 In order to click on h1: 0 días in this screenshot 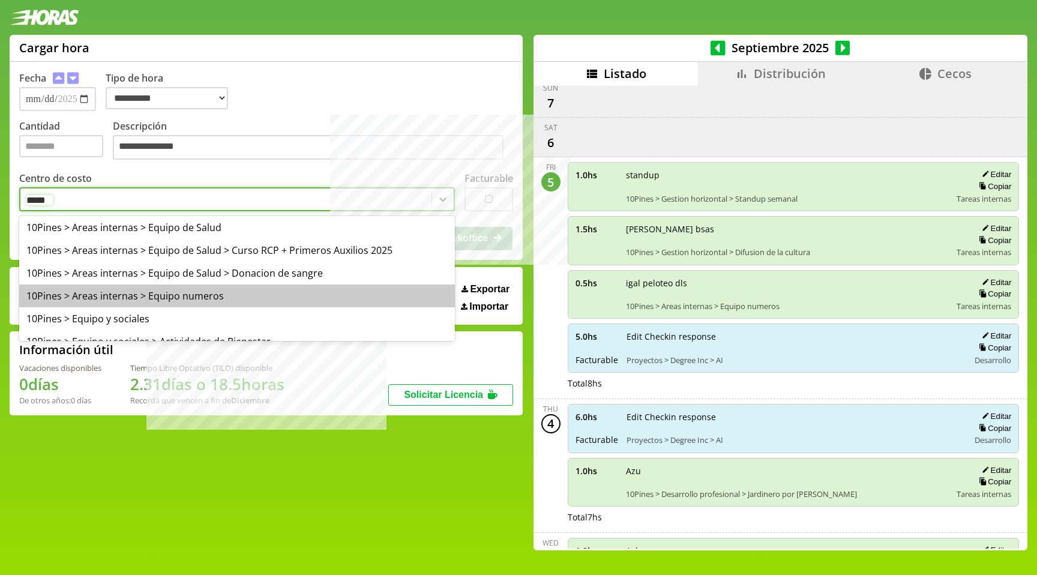, I will do `click(60, 384)`.